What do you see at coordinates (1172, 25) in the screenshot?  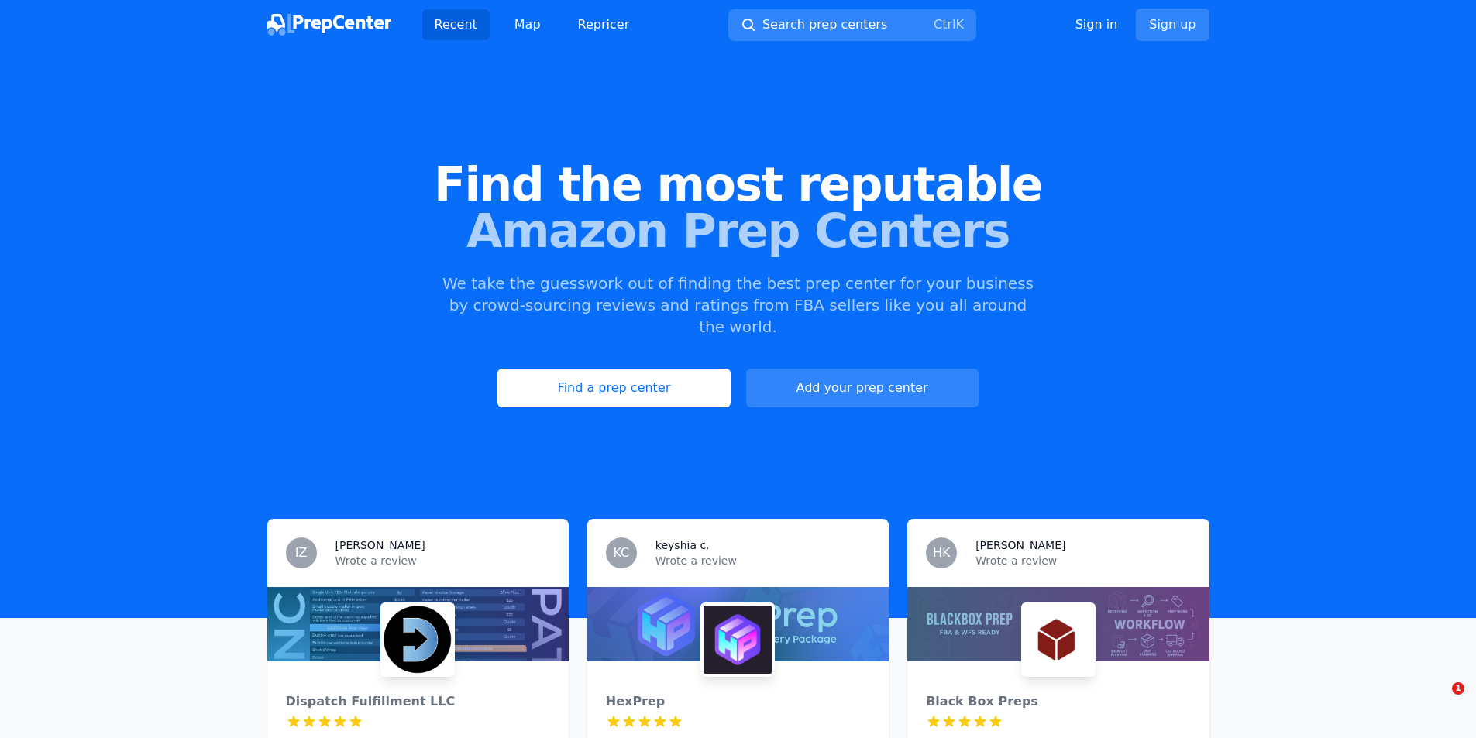 I see `a: Sign up` at bounding box center [1172, 25].